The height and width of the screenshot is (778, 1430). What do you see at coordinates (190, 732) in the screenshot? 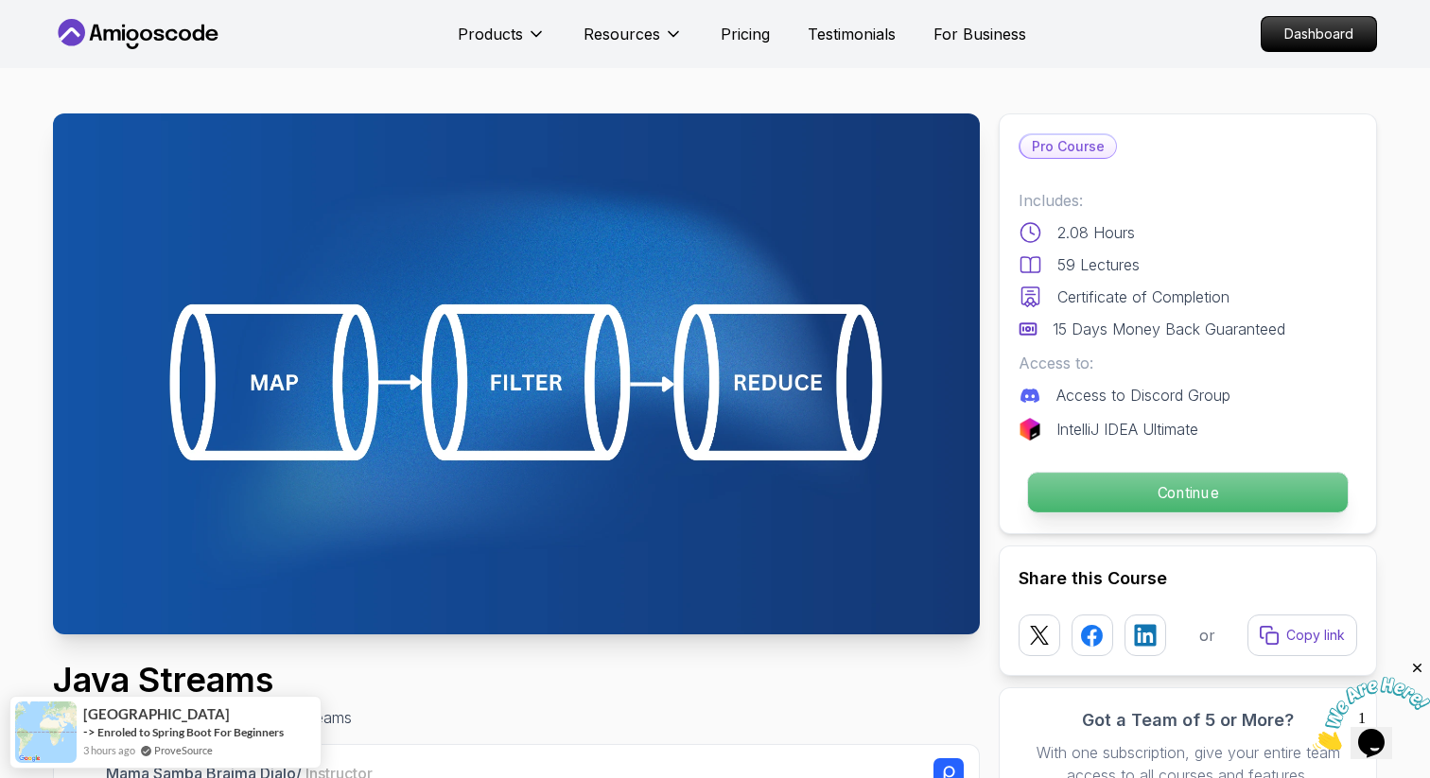
I see `a: Enroled to Spring Boot For Beginners` at bounding box center [190, 732].